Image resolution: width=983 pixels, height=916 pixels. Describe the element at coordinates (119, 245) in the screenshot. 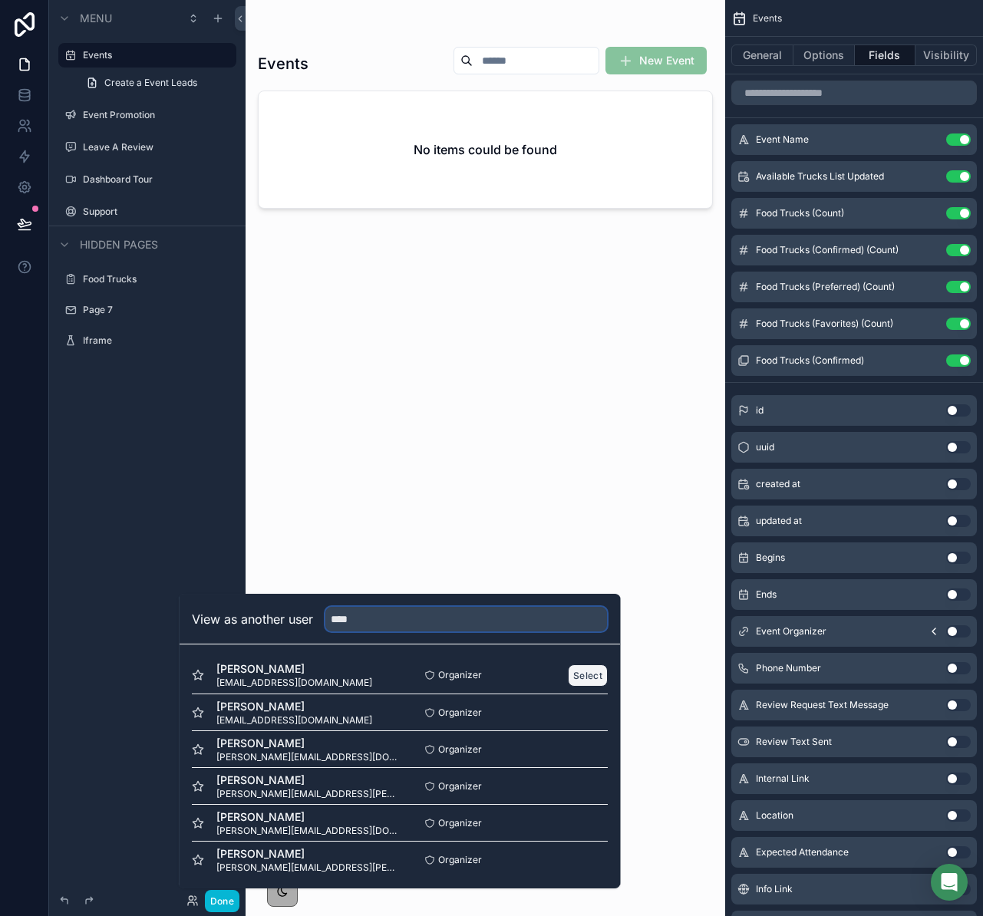

I see `span: Hidden pages` at that location.